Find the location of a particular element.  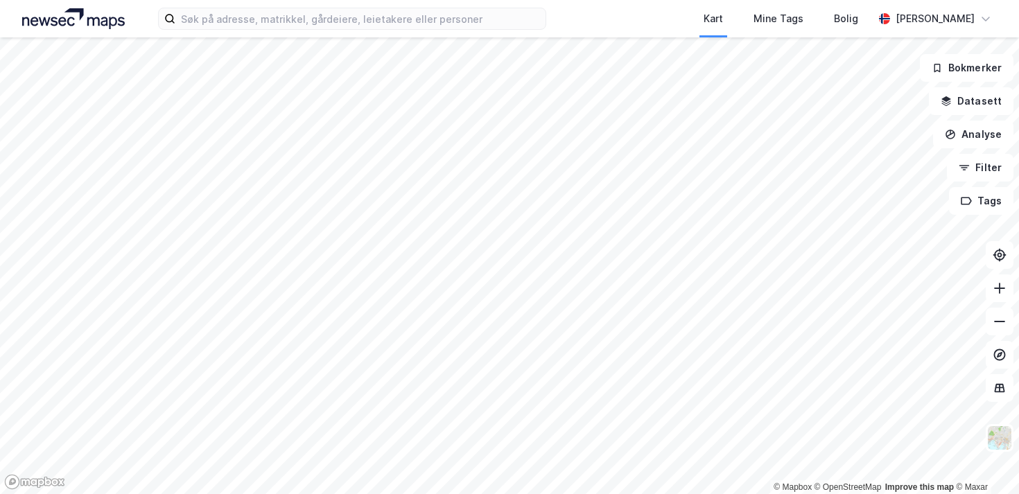

div: Kontrollprogram for chat is located at coordinates (984, 461).